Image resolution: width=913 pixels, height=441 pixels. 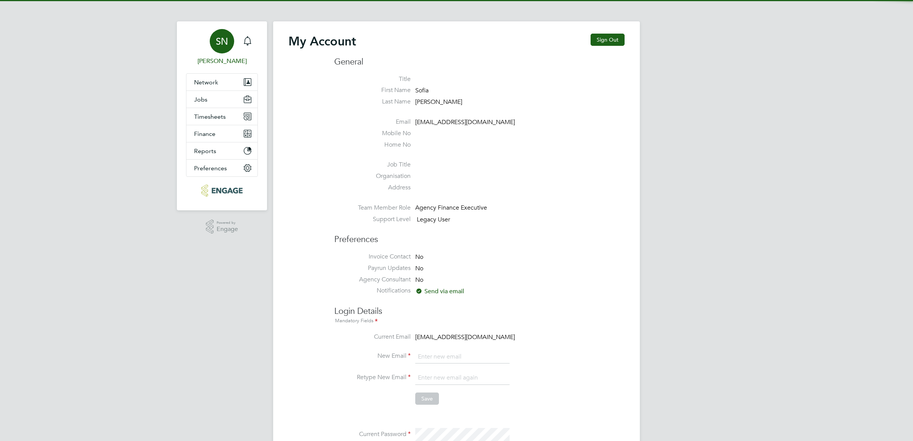 What do you see at coordinates (222, 191) in the screenshot?
I see `img: konnectrecruit-logo-retina.png` at bounding box center [222, 191].